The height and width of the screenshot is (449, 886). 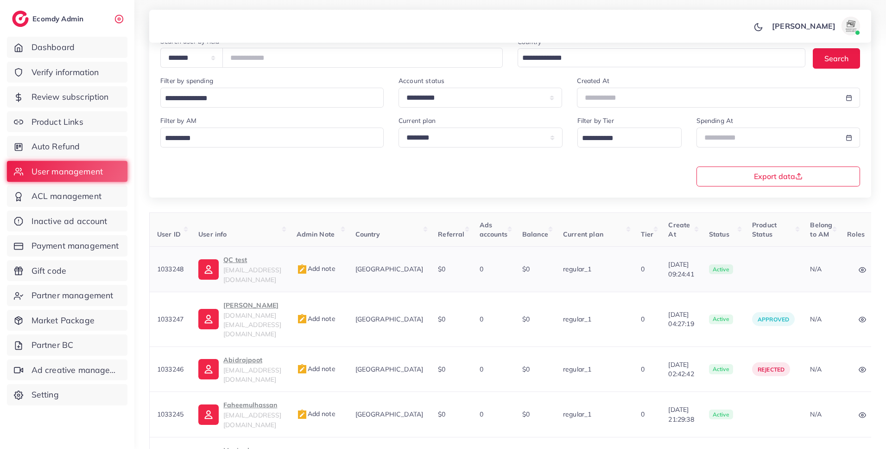 I want to click on span: Status, so click(x=719, y=234).